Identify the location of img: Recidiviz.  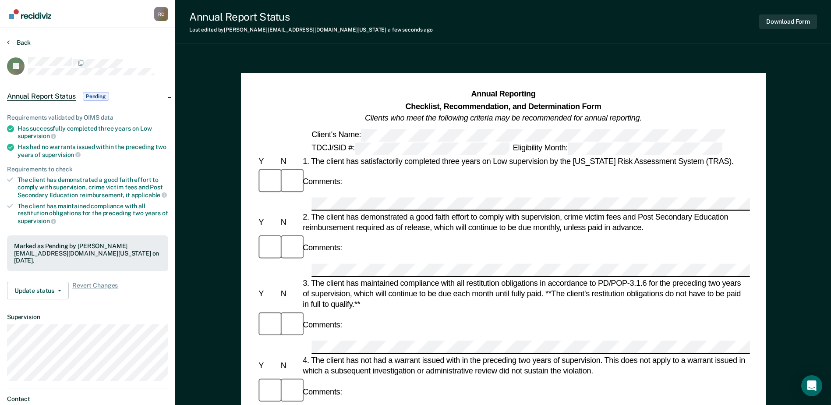
(30, 14).